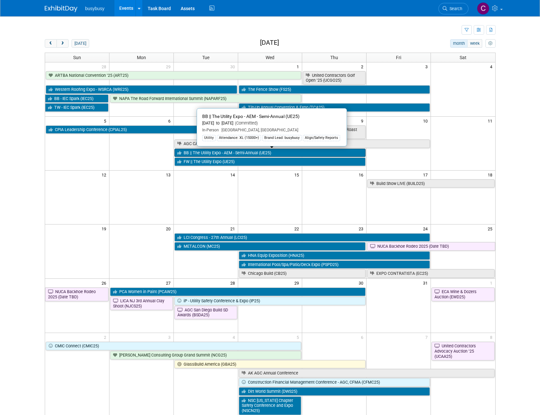 The width and height of the screenshot is (540, 415). I want to click on a: Tilt-Up Annual Convention & Expo (TCA25), so click(335, 108).